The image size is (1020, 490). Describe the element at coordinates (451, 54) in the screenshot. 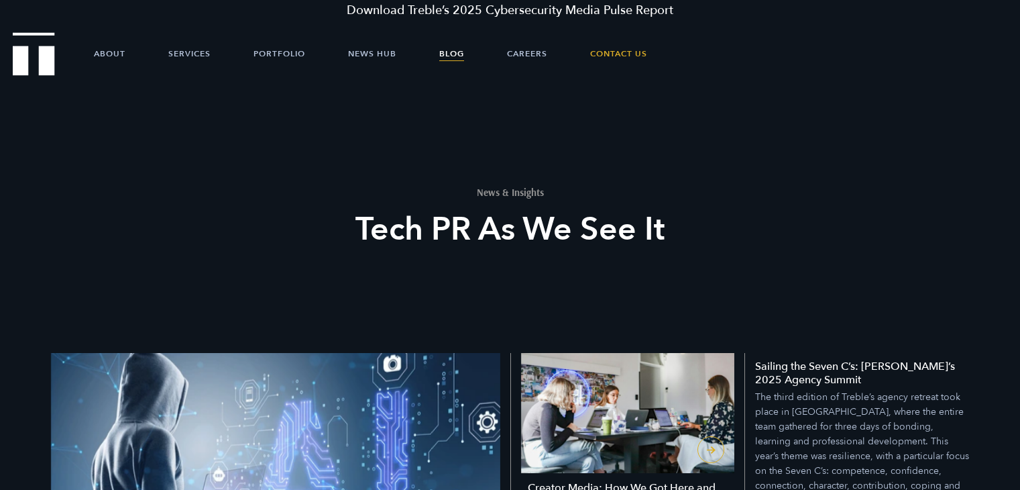

I see `a: Blog` at that location.